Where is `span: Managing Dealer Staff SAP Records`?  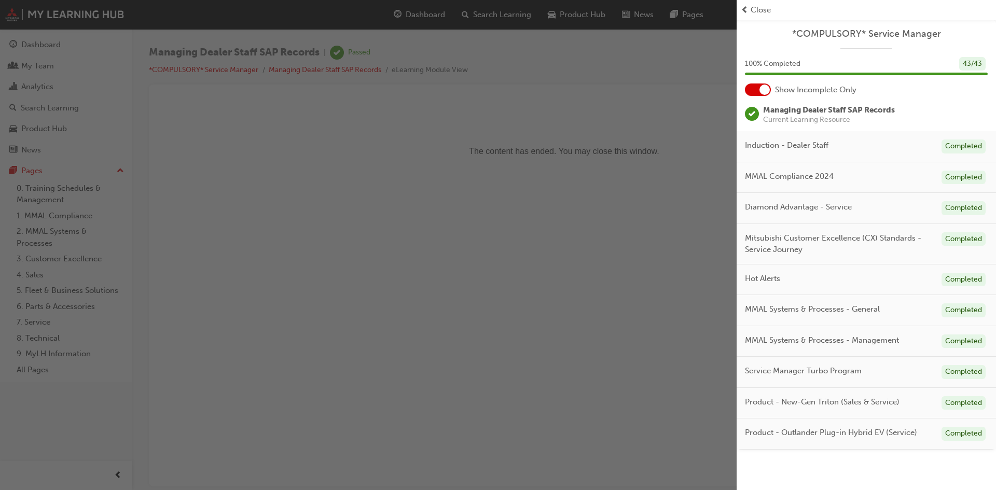
span: Managing Dealer Staff SAP Records is located at coordinates (829, 110).